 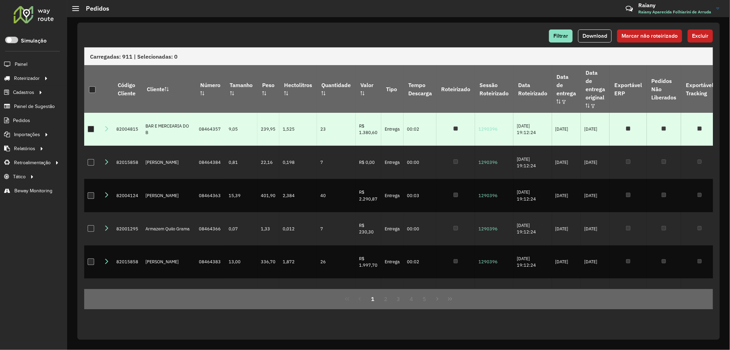 What do you see at coordinates (298, 262) in the screenshot?
I see `td: 1,872` at bounding box center [298, 262].